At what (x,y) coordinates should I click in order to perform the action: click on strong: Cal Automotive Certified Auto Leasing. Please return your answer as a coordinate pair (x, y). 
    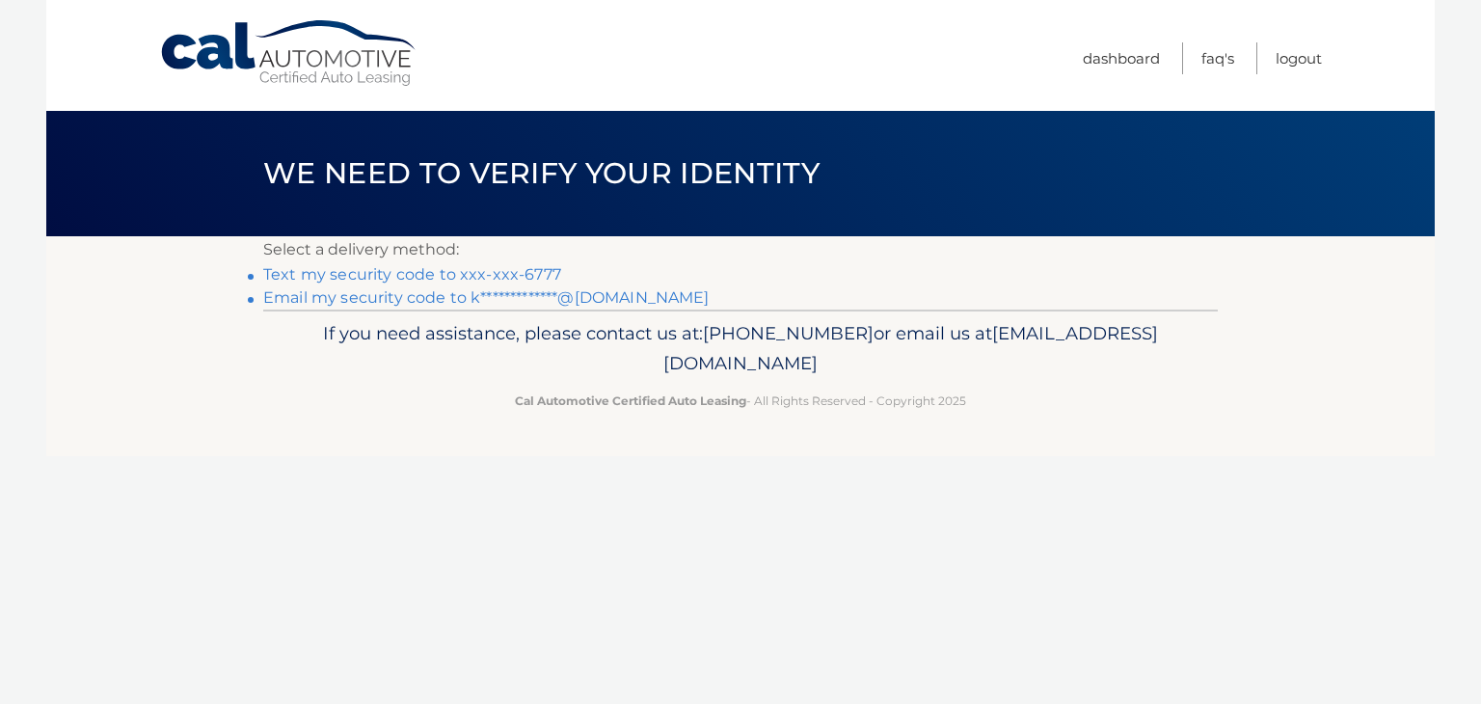
    Looking at the image, I should click on (631, 400).